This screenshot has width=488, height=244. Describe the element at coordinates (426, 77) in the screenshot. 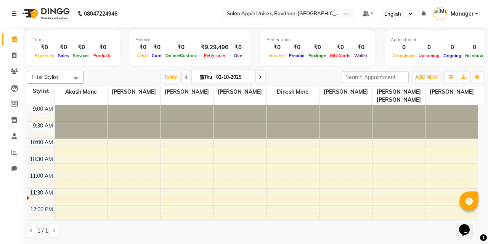

I see `span: ADD NEW` at that location.